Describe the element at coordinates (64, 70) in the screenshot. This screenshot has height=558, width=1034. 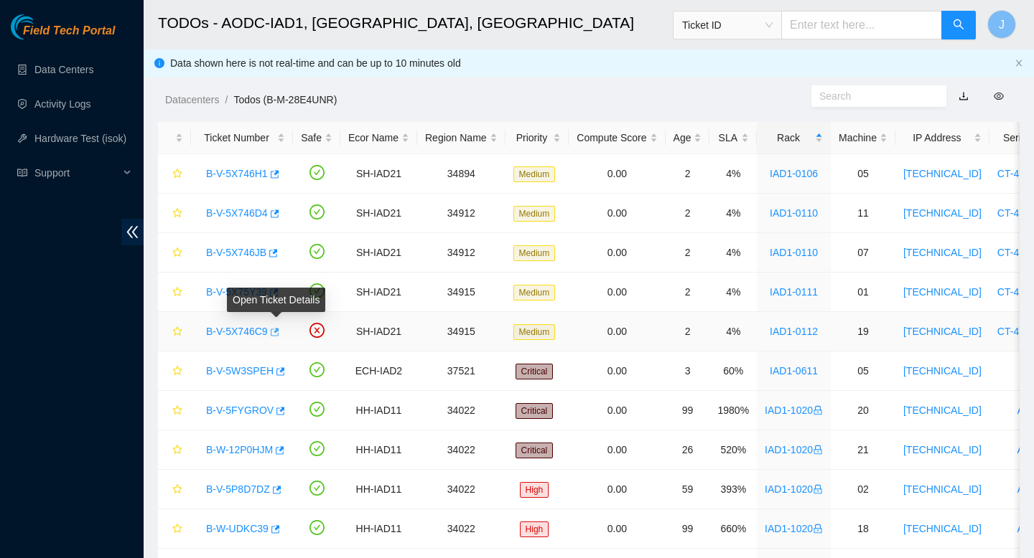
I see `a: Data Centers` at that location.